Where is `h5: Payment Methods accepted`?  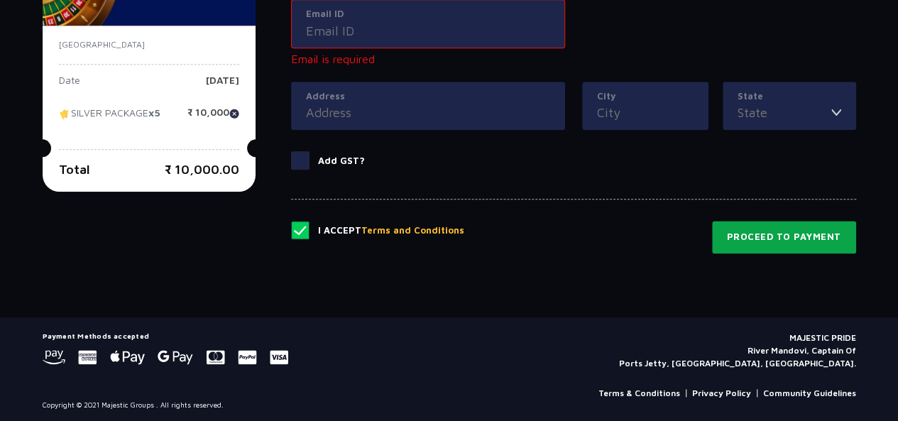
h5: Payment Methods accepted is located at coordinates (165, 336).